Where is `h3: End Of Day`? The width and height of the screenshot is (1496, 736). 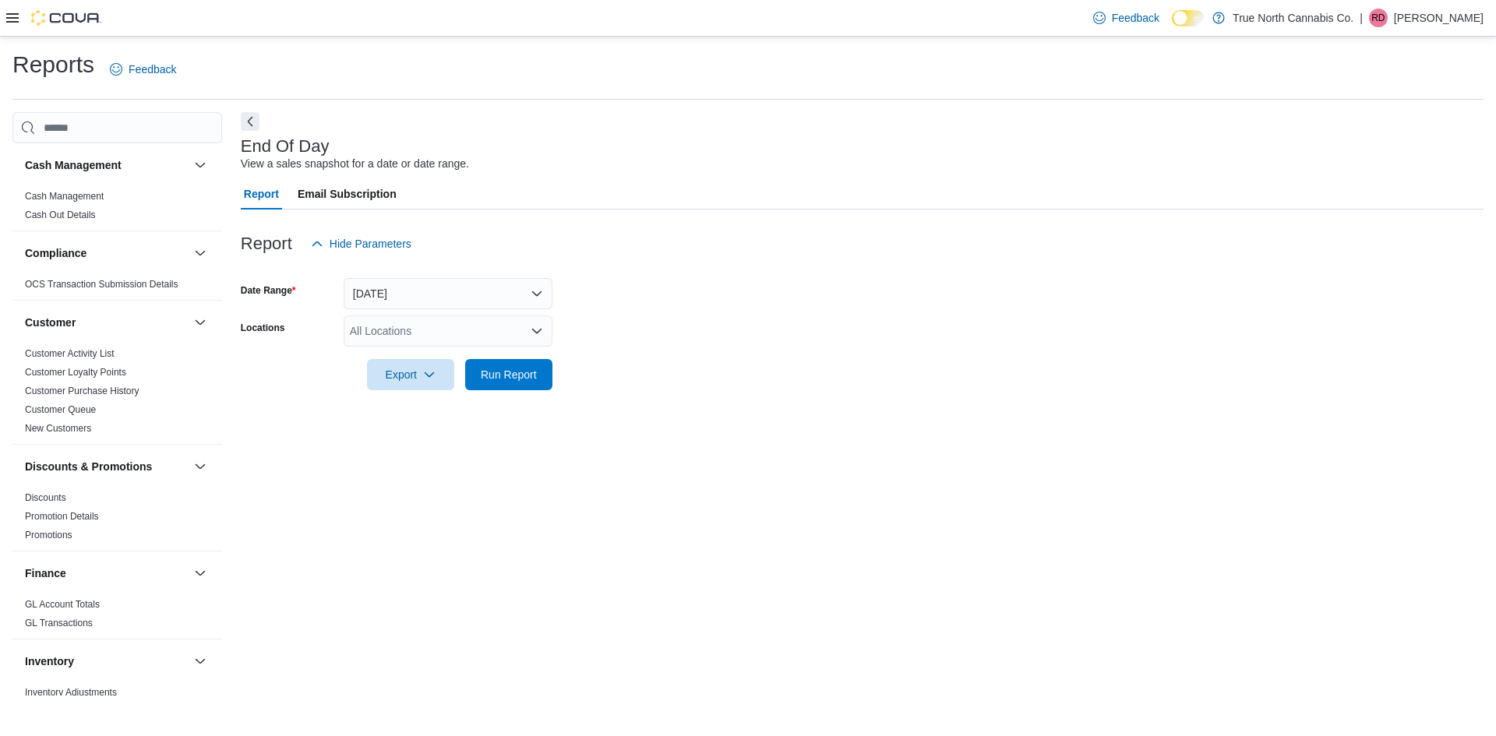 h3: End Of Day is located at coordinates (285, 146).